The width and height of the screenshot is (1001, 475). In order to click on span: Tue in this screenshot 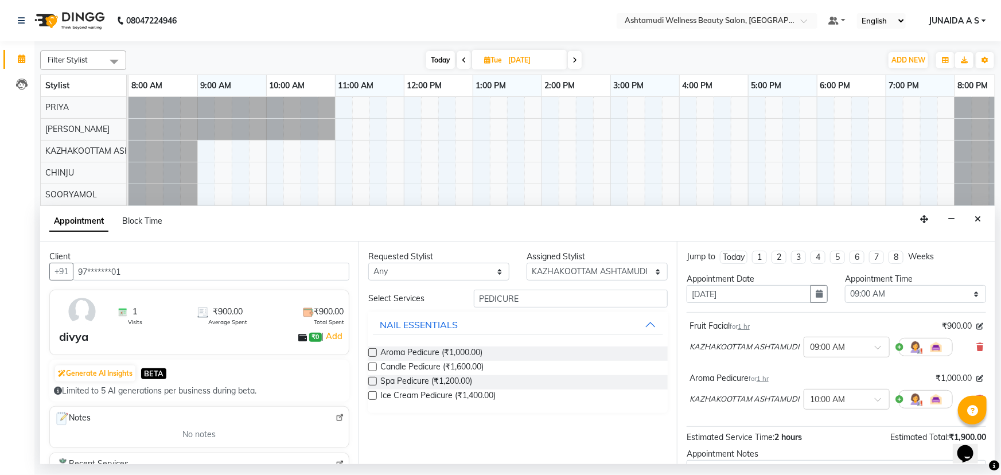, I will do `click(493, 60)`.